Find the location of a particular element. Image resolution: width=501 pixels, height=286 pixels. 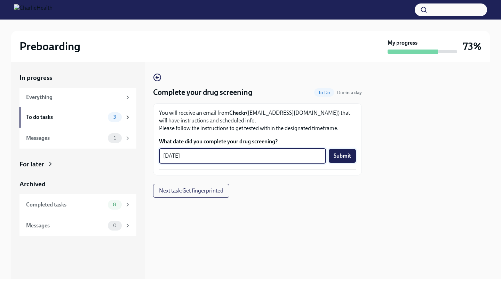

img: CharlieHealth is located at coordinates (33, 10).